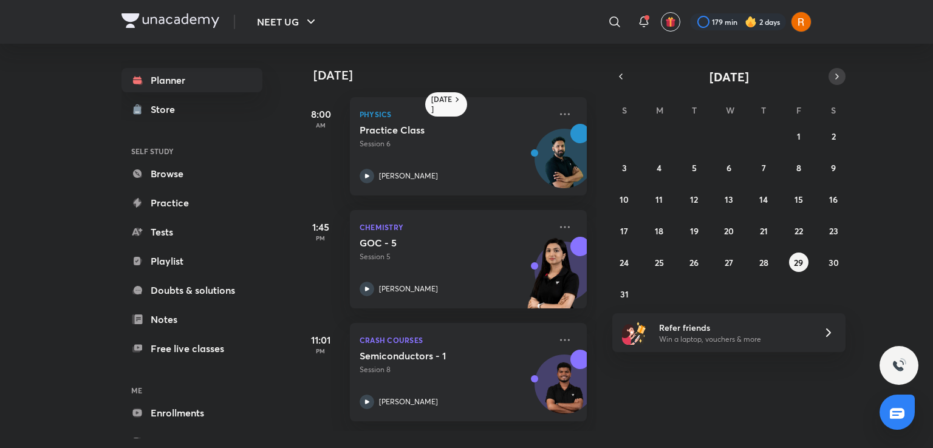 The width and height of the screenshot is (933, 448). Describe the element at coordinates (321, 114) in the screenshot. I see `h5: 8:00` at that location.